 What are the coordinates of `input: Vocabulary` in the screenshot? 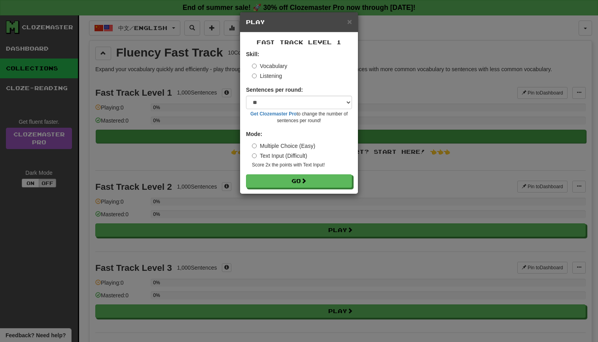 It's located at (254, 66).